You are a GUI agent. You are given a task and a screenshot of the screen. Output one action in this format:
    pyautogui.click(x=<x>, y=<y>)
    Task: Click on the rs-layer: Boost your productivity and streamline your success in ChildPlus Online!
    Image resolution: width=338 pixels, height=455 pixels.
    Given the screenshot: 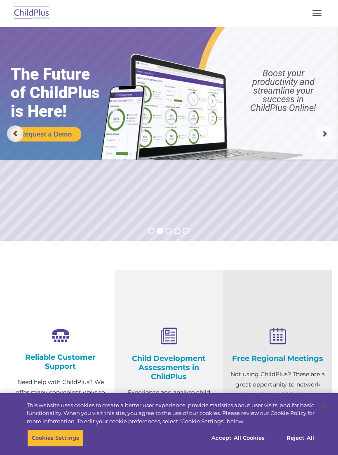 What is the action you would take?
    pyautogui.click(x=283, y=90)
    